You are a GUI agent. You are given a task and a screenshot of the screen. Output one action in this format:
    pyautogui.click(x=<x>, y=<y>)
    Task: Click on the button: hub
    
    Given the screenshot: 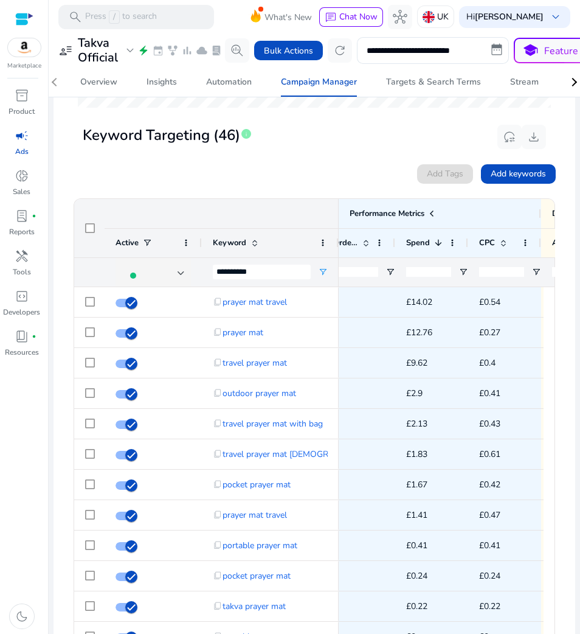 What is the action you would take?
    pyautogui.click(x=400, y=17)
    